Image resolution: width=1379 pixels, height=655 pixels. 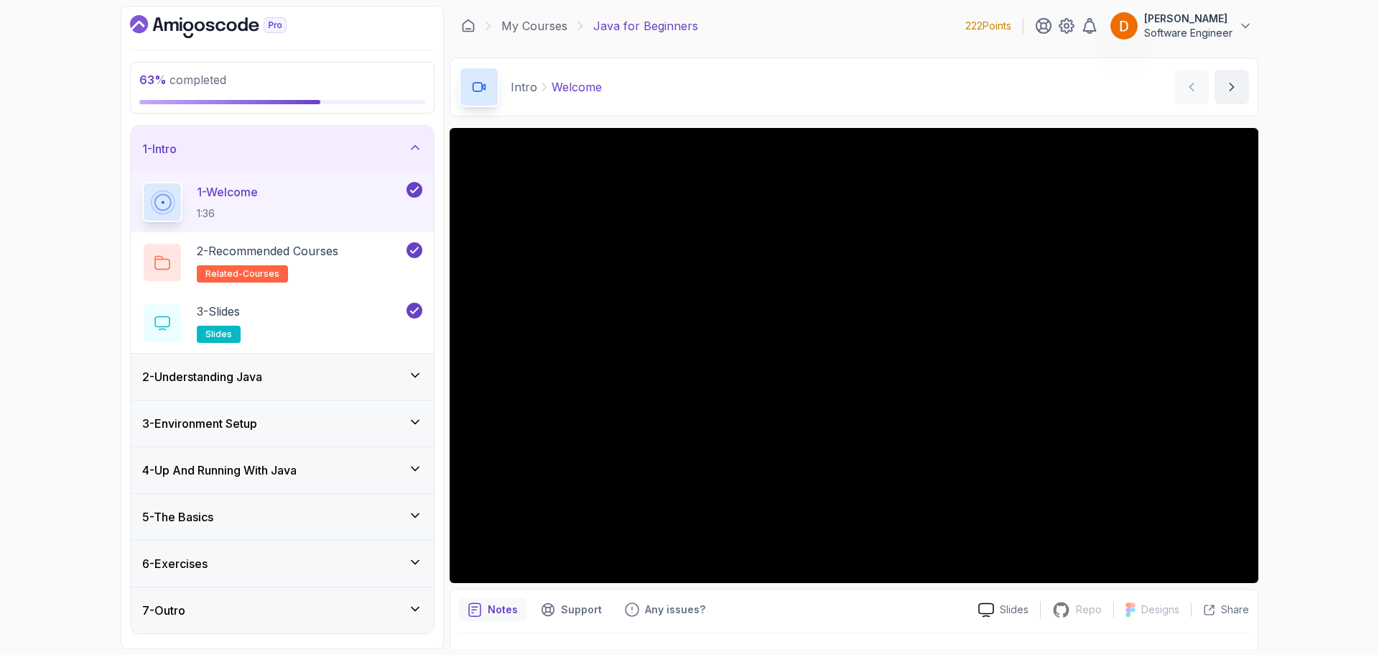 I want to click on span: 63 %, so click(x=153, y=80).